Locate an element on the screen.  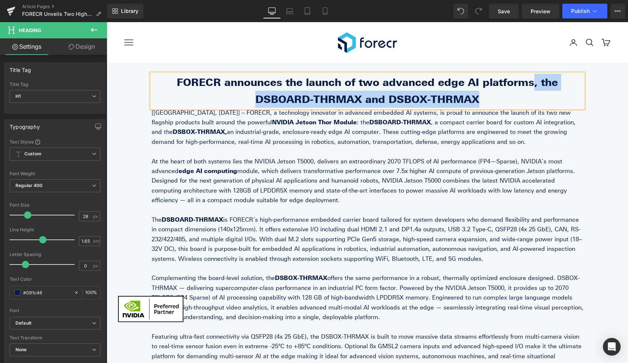
img: nvidia-preferred-partner-badge-rgb-for-screen.png is located at coordinates (44, 287).